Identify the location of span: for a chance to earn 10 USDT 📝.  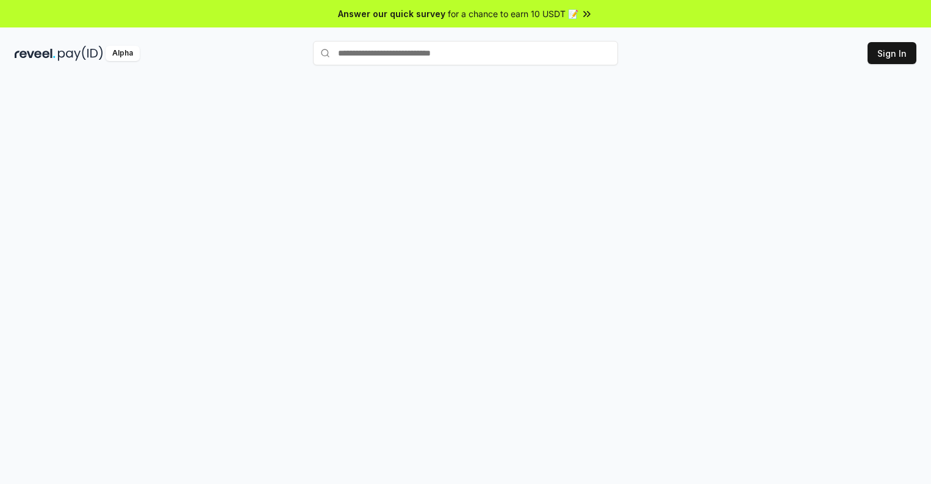
(513, 13).